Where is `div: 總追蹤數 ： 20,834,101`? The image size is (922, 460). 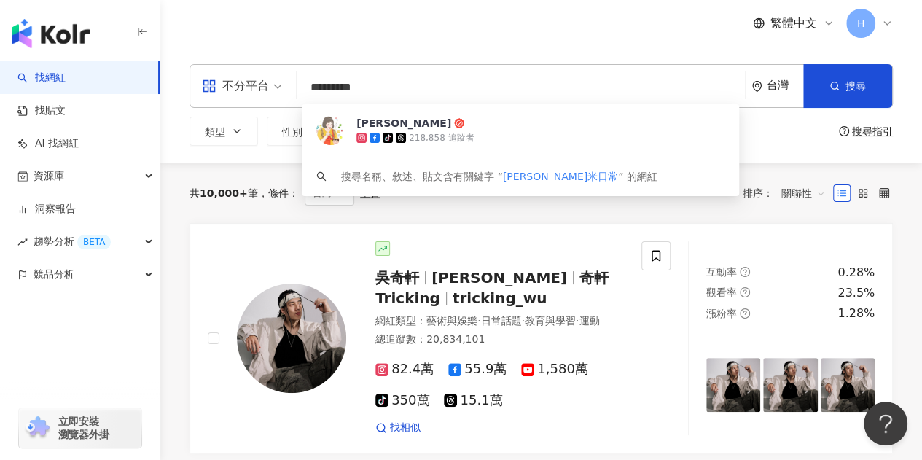
div: 總追蹤數 ： 20,834,101 is located at coordinates (499, 340).